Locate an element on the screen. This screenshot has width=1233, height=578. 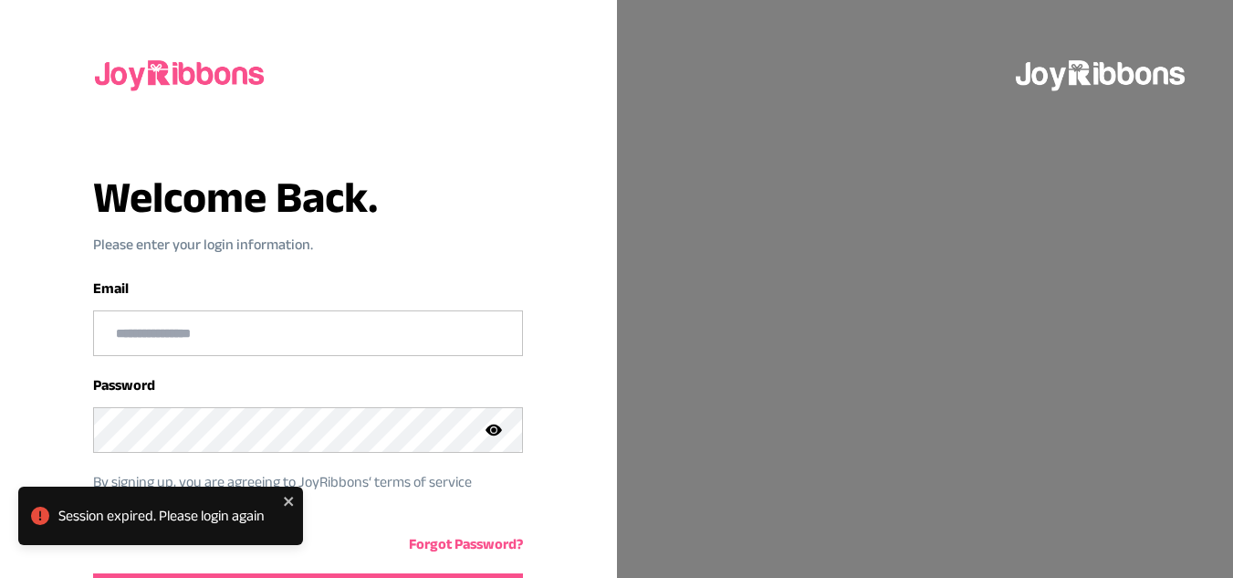
p: Please enter your login information. is located at coordinates (308, 245).